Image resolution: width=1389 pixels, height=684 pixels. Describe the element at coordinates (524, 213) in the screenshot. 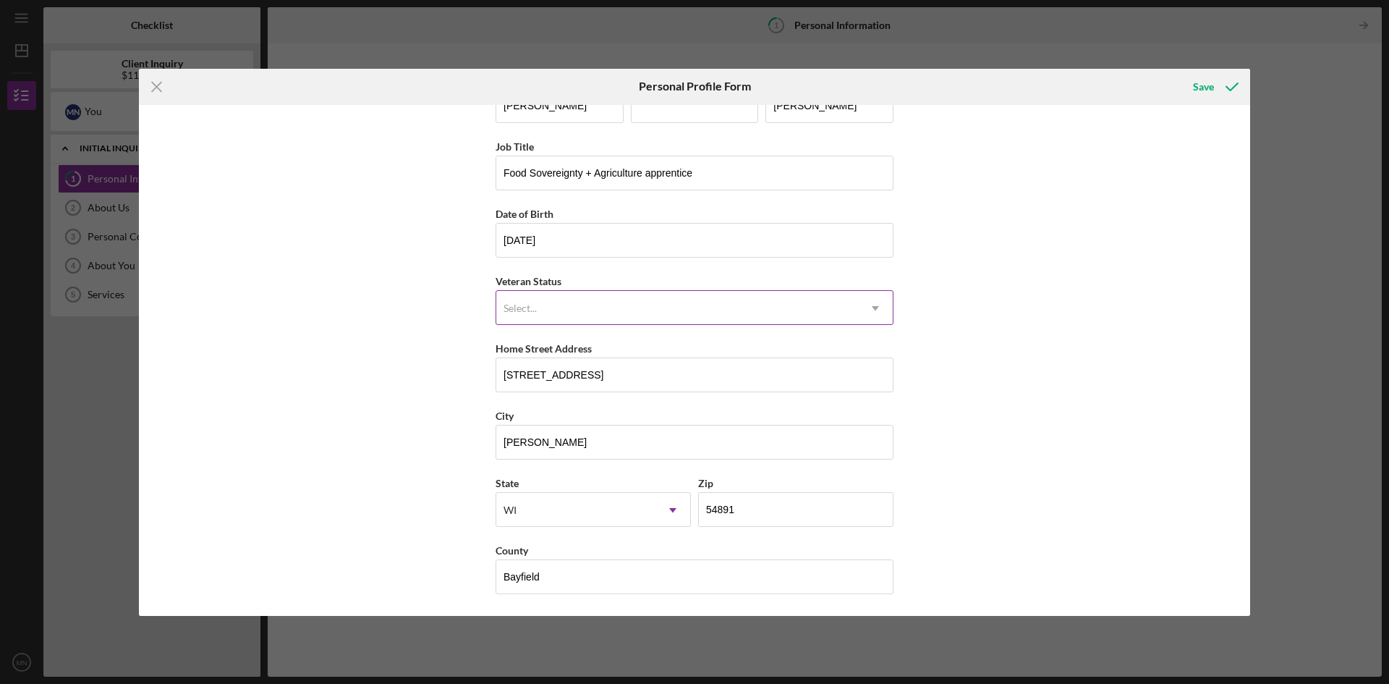

I see `label: Date of Birth` at that location.